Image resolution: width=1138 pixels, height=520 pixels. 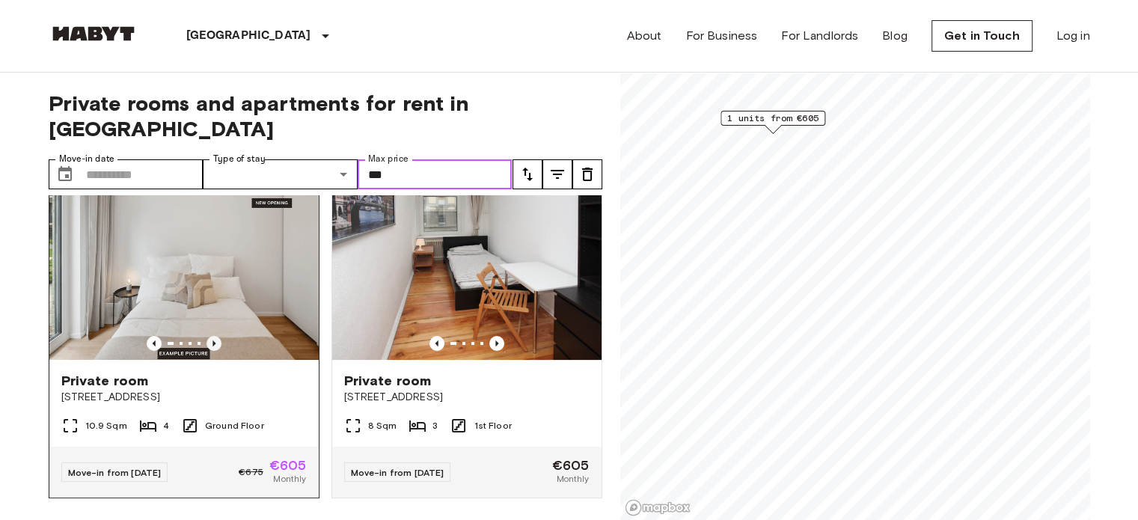 I want to click on span: 4, so click(x=166, y=426).